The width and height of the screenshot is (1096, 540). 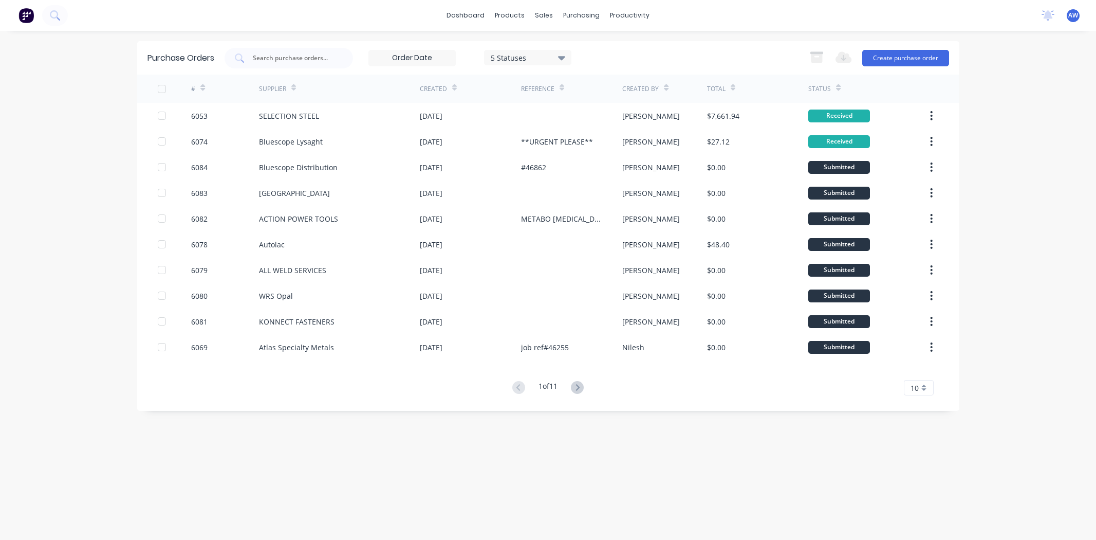 I want to click on a: dashboard, so click(x=466, y=15).